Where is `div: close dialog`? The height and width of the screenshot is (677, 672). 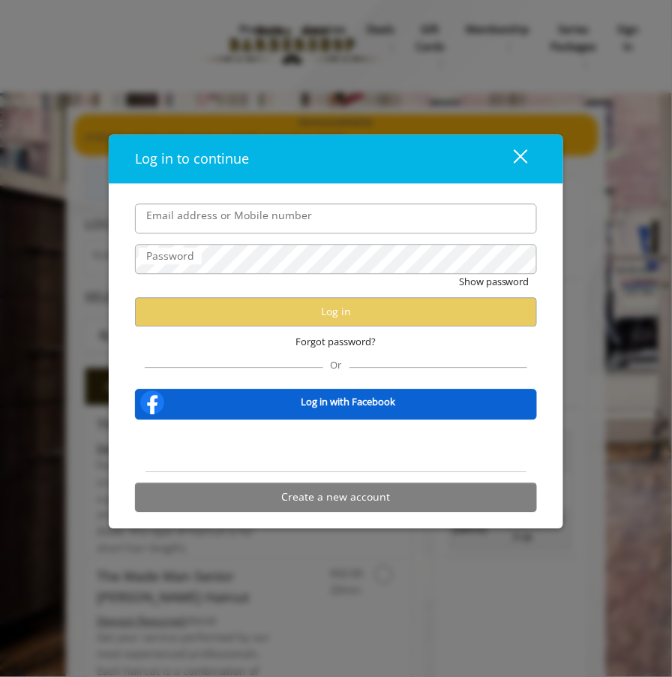
div: close dialog is located at coordinates (512, 159).